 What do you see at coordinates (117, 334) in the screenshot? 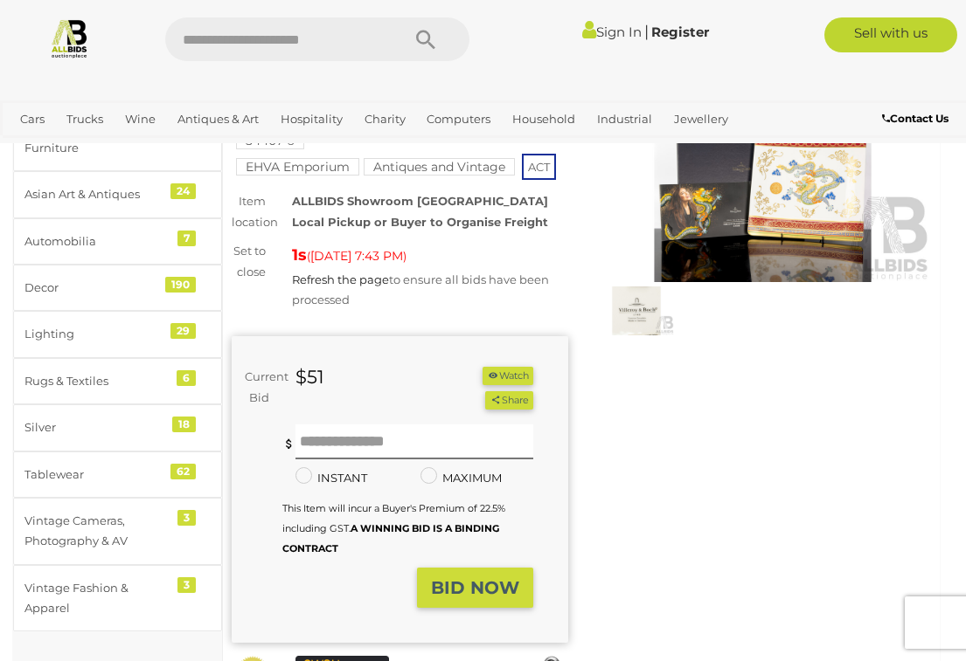
I see `a: Lighting 29` at bounding box center [117, 334].